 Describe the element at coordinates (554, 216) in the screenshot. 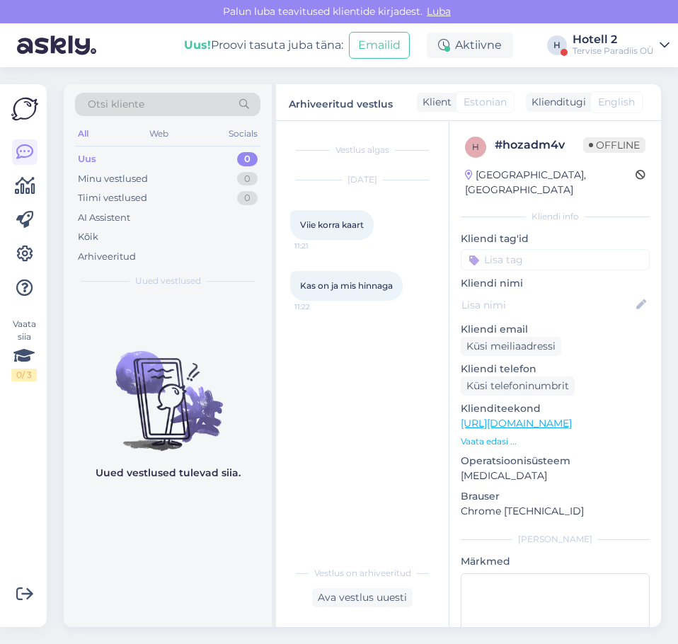

I see `div: Kliendi info` at that location.